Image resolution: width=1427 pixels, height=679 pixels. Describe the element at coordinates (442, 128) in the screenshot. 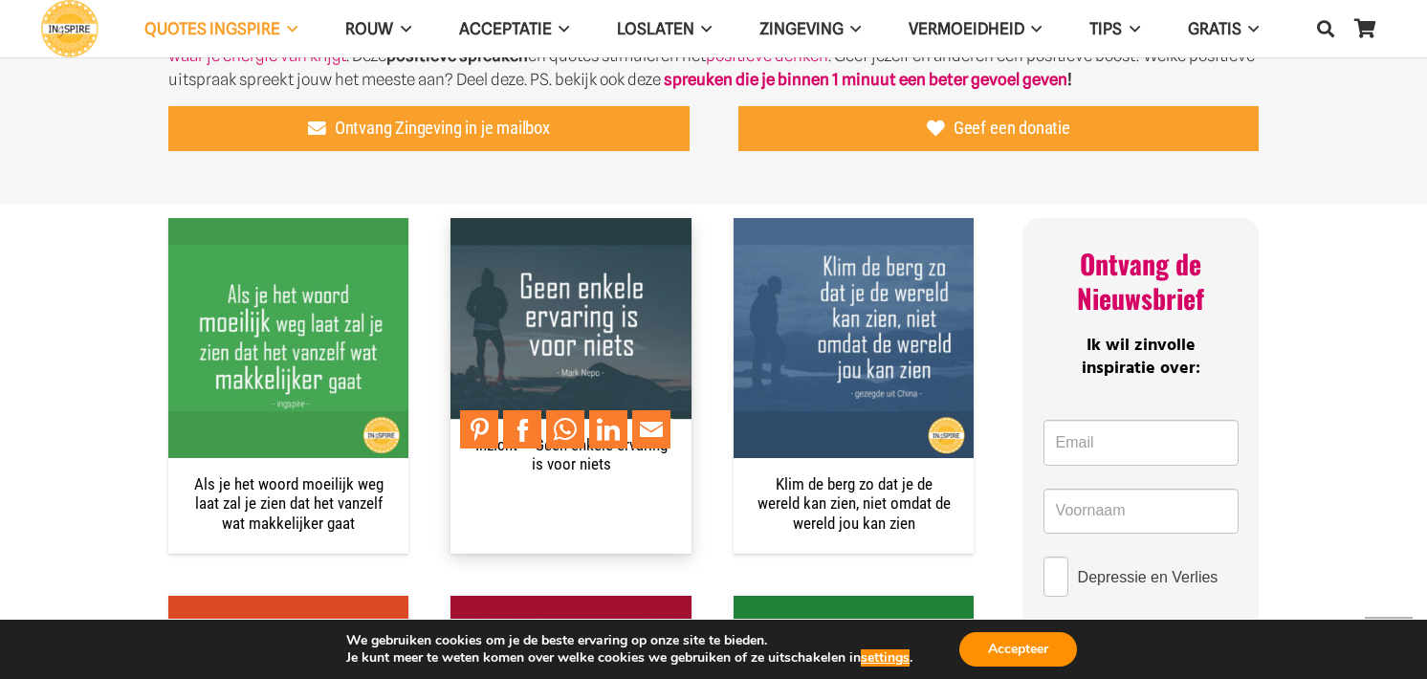

I see `span: Ontvang Zingeving in je mailbox` at that location.